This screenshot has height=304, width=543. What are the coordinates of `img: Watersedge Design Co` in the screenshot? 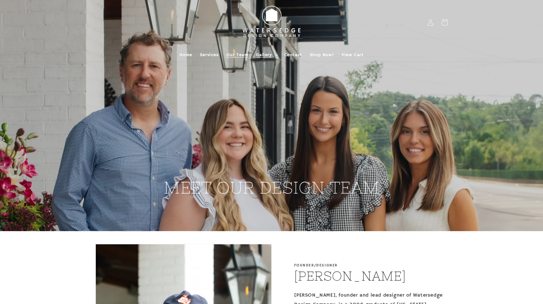 It's located at (272, 22).